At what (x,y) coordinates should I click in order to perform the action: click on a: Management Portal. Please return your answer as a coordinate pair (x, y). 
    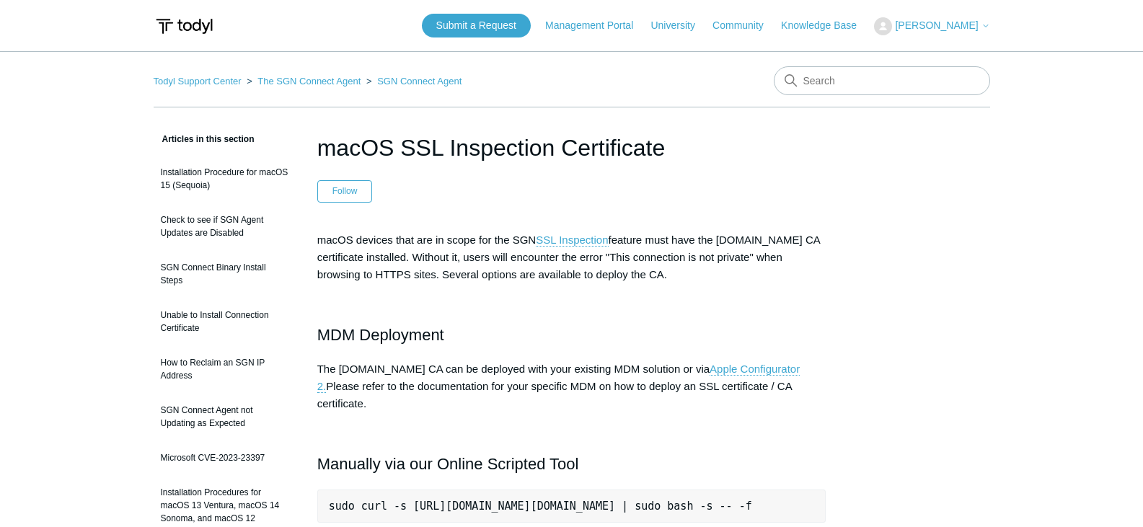
    Looking at the image, I should click on (596, 25).